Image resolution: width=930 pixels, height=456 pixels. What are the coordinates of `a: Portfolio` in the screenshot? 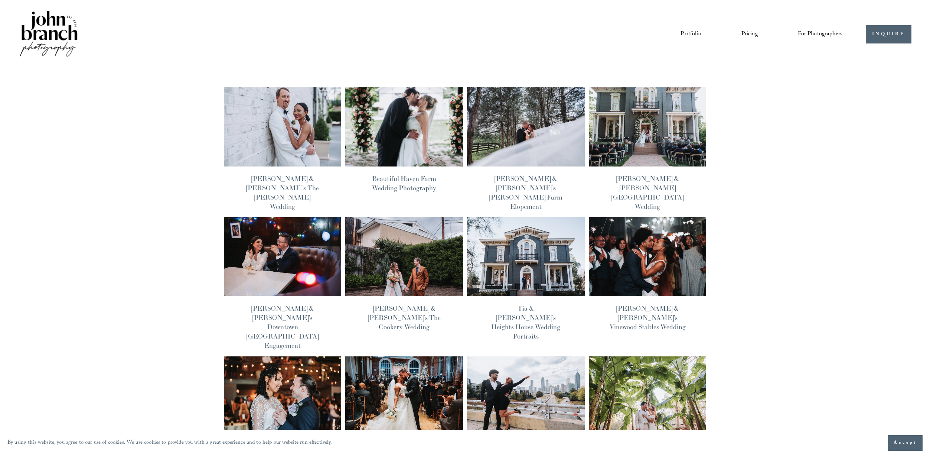 It's located at (691, 34).